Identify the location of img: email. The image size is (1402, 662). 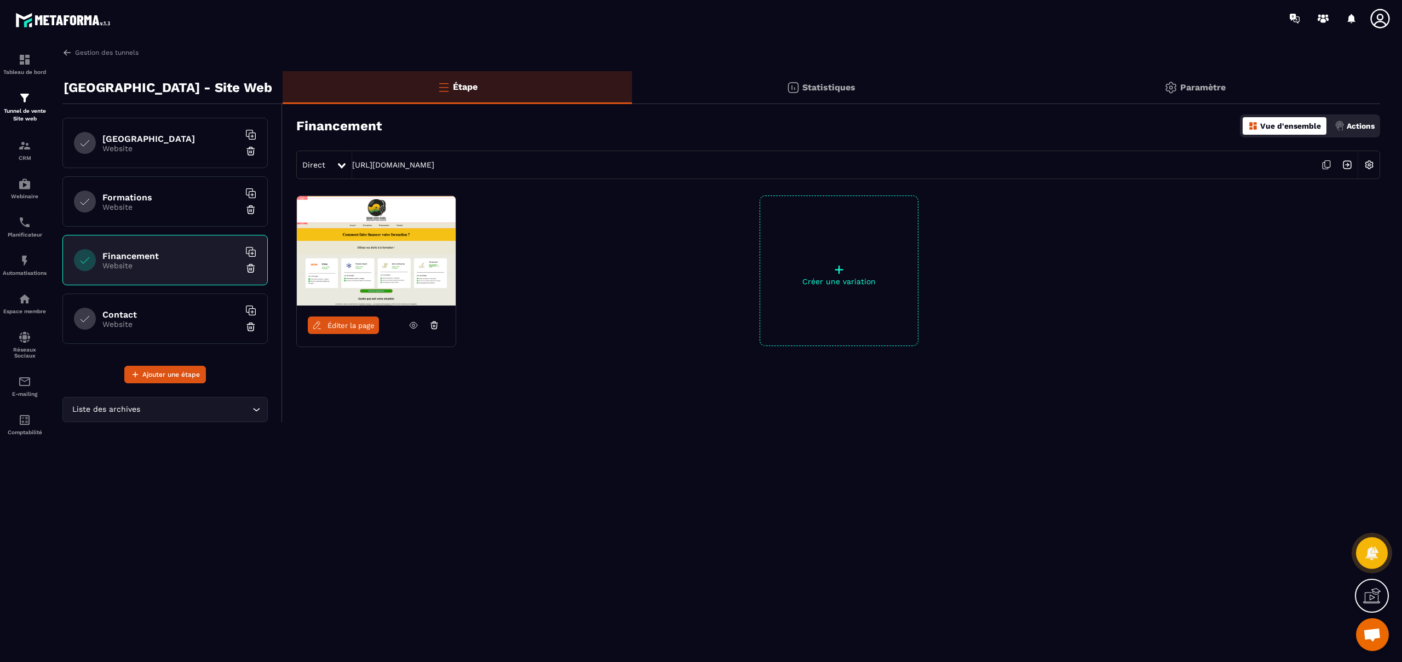
(25, 382).